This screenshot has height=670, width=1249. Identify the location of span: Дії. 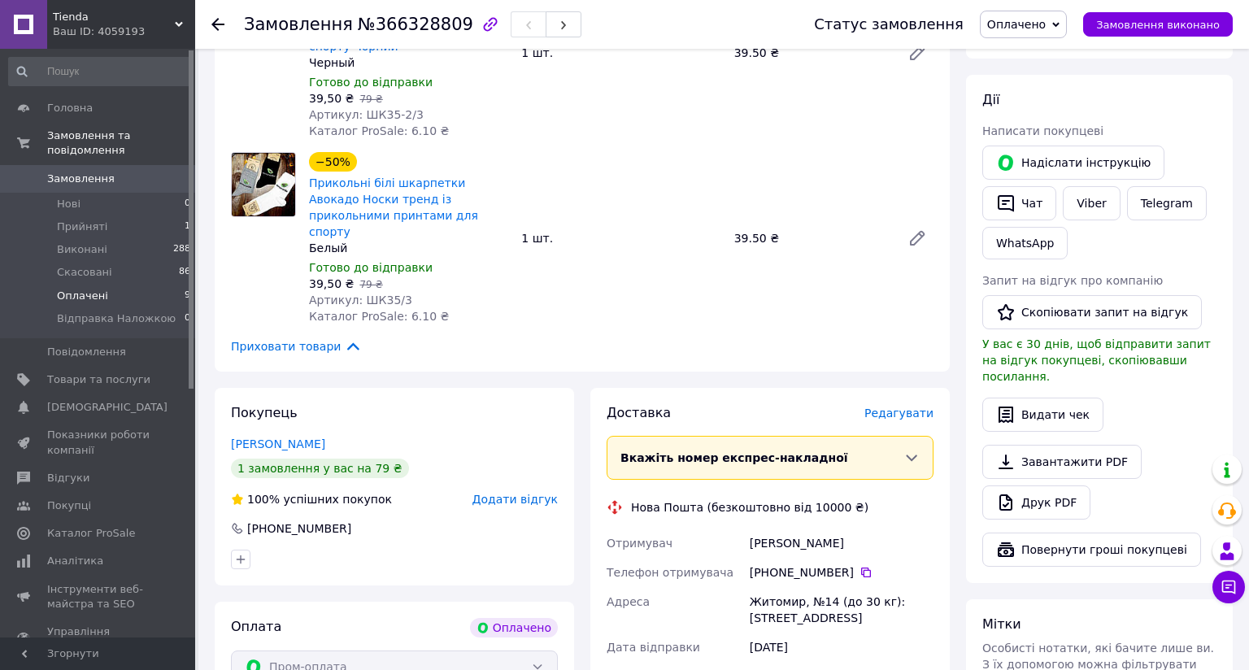
(990, 99).